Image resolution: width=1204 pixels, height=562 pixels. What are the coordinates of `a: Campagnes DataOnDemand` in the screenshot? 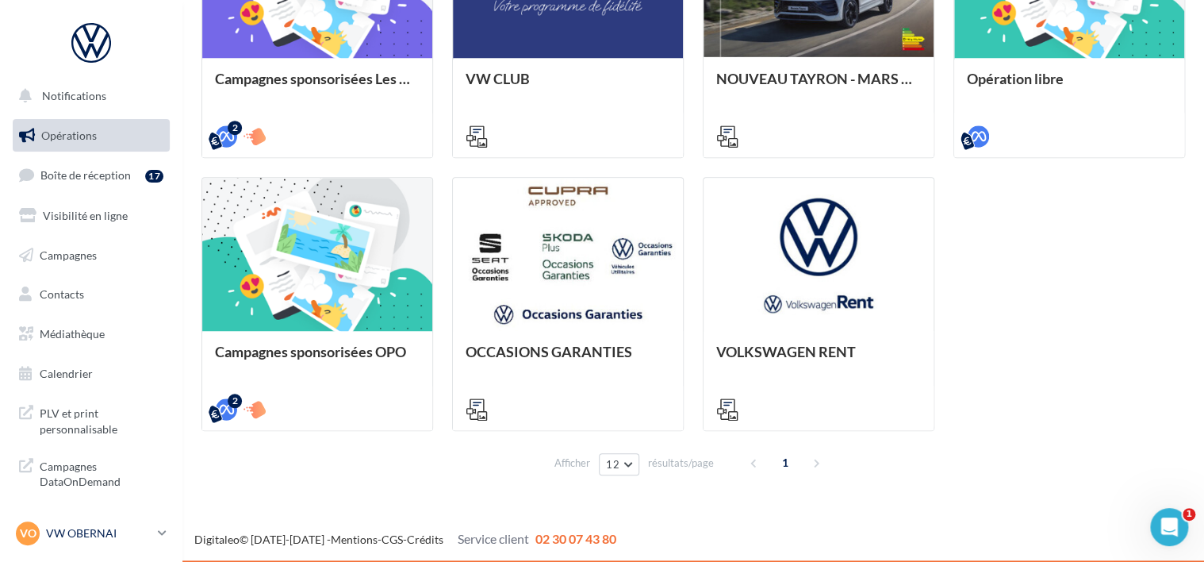 It's located at (91, 472).